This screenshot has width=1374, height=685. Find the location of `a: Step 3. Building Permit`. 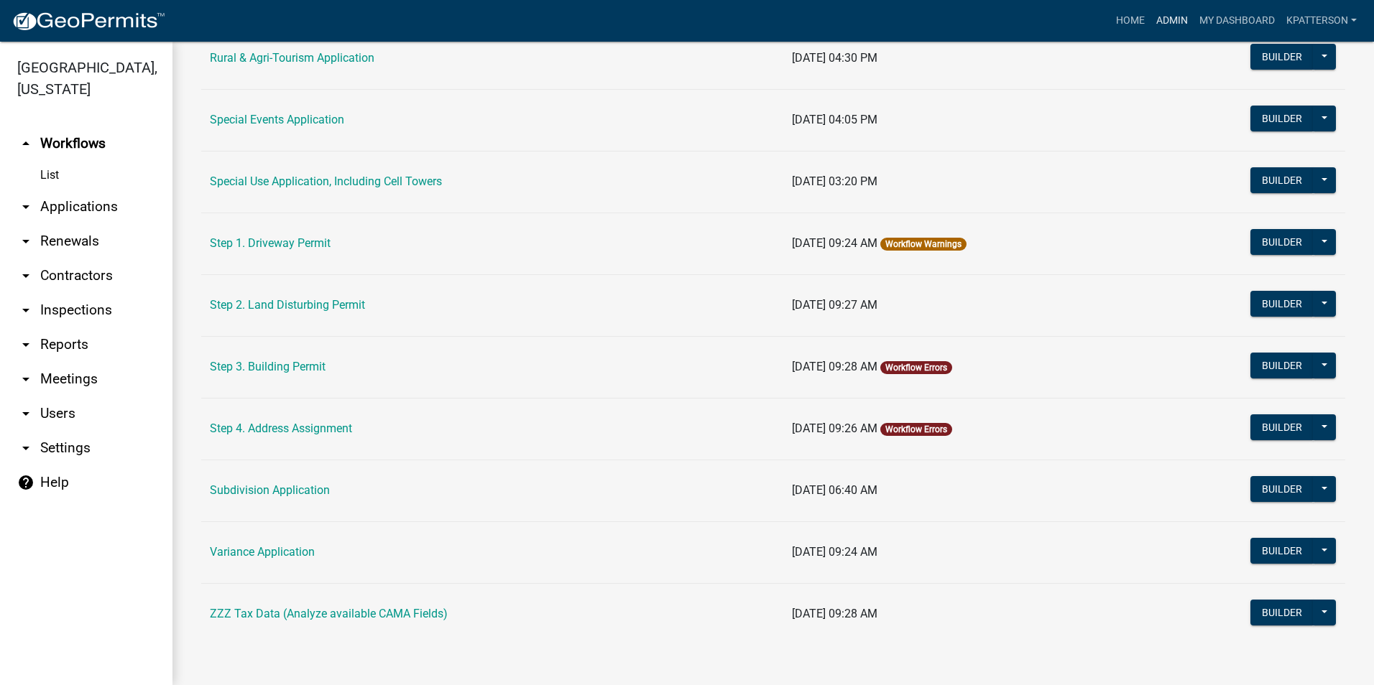

a: Step 3. Building Permit is located at coordinates (267, 366).